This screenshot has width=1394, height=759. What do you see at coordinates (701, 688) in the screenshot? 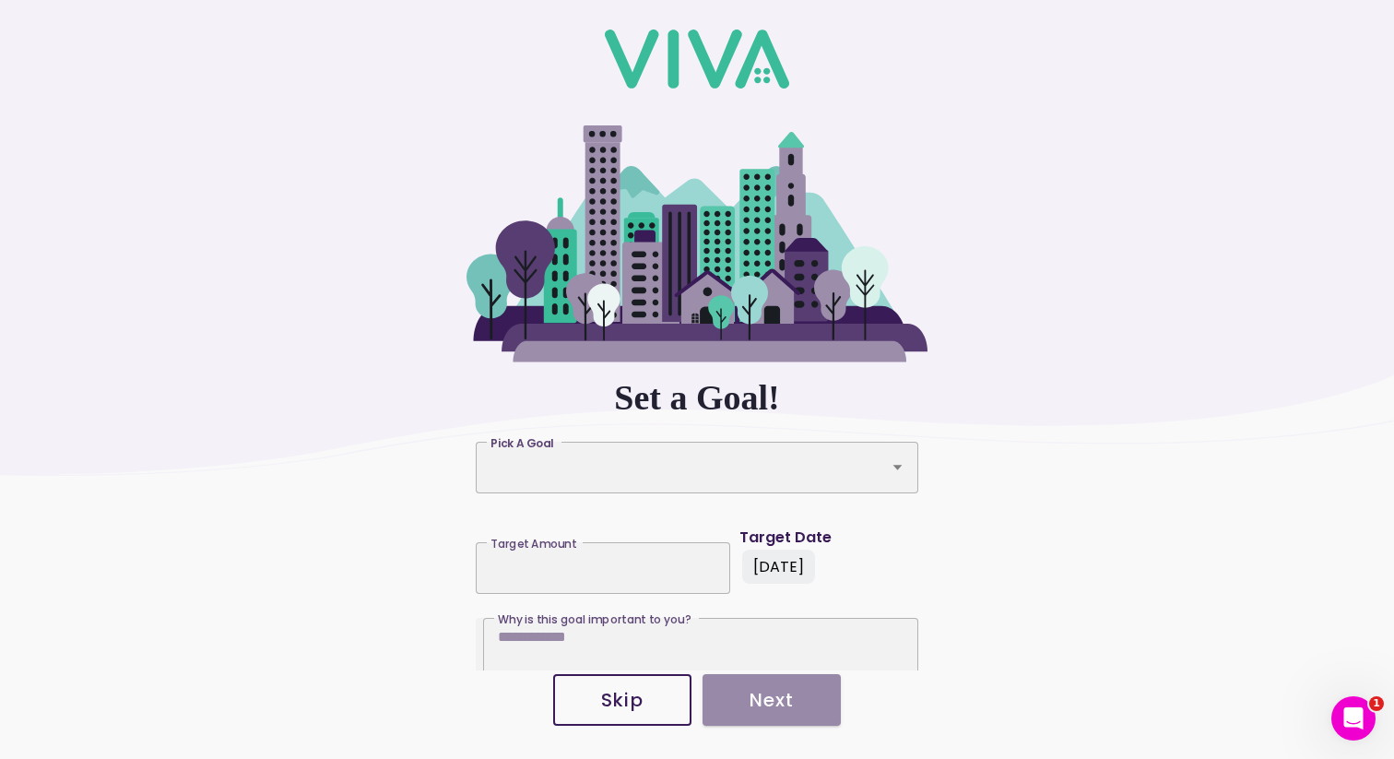
I see `textarea: Why is this goal important to you?` at bounding box center [701, 688].